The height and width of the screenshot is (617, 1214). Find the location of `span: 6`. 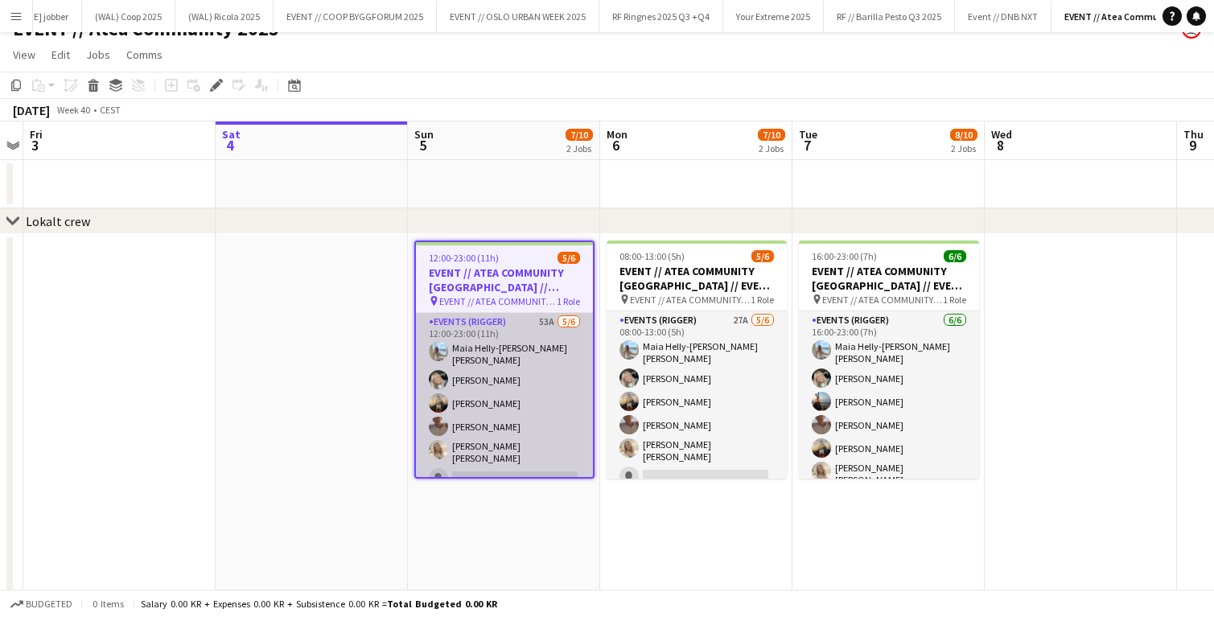

span: 6 is located at coordinates (615, 145).